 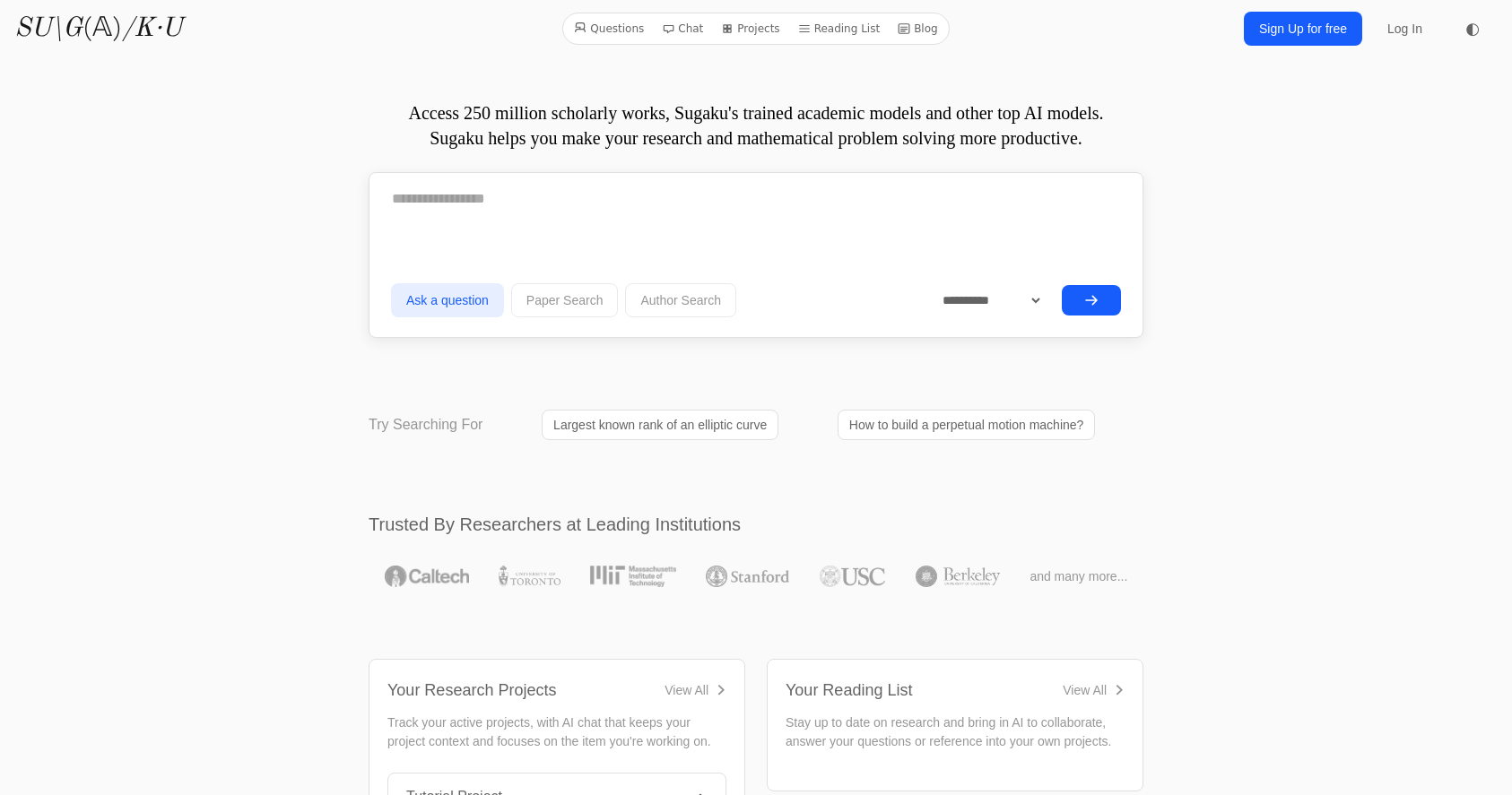 I want to click on h2: Trusted By Researchers at Leading Institutions, so click(x=756, y=524).